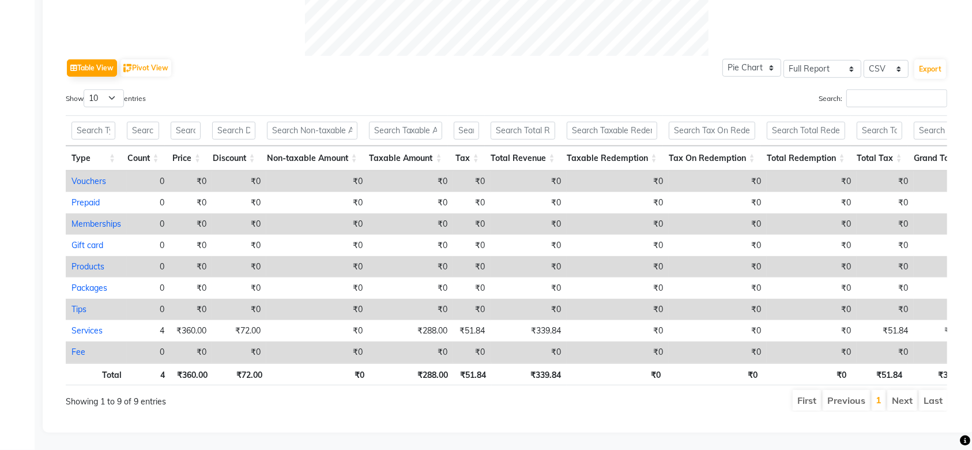 This screenshot has height=450, width=972. I want to click on a: Services, so click(87, 330).